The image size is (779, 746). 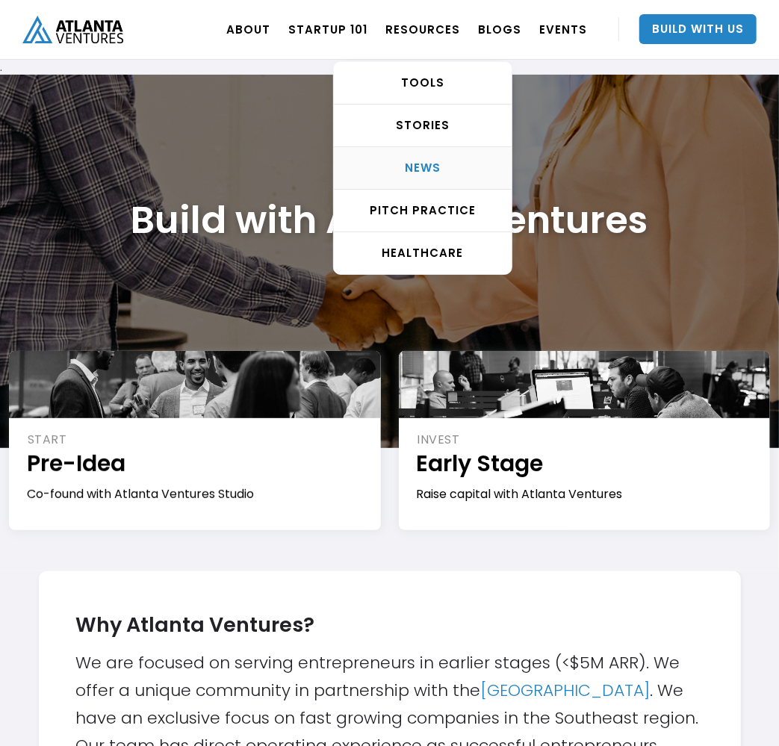 What do you see at coordinates (196, 494) in the screenshot?
I see `div: Co-found with Atlanta Ventures Studio` at bounding box center [196, 494].